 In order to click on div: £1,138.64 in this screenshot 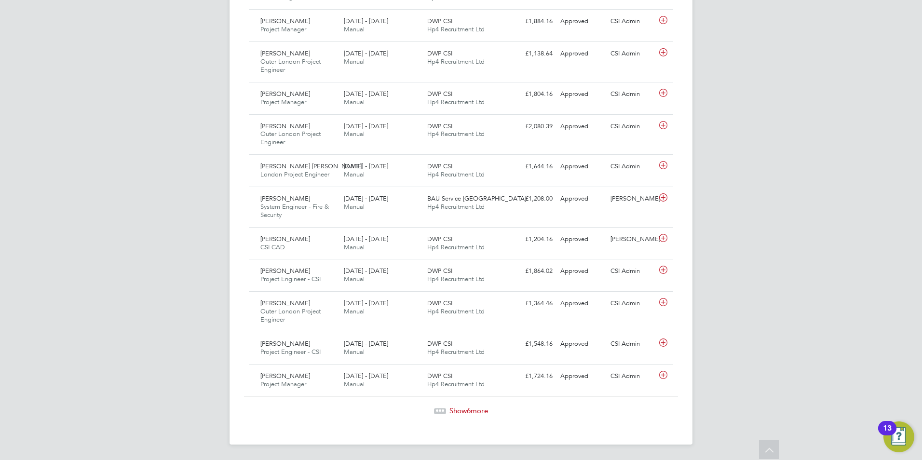, I will do `click(531, 54)`.